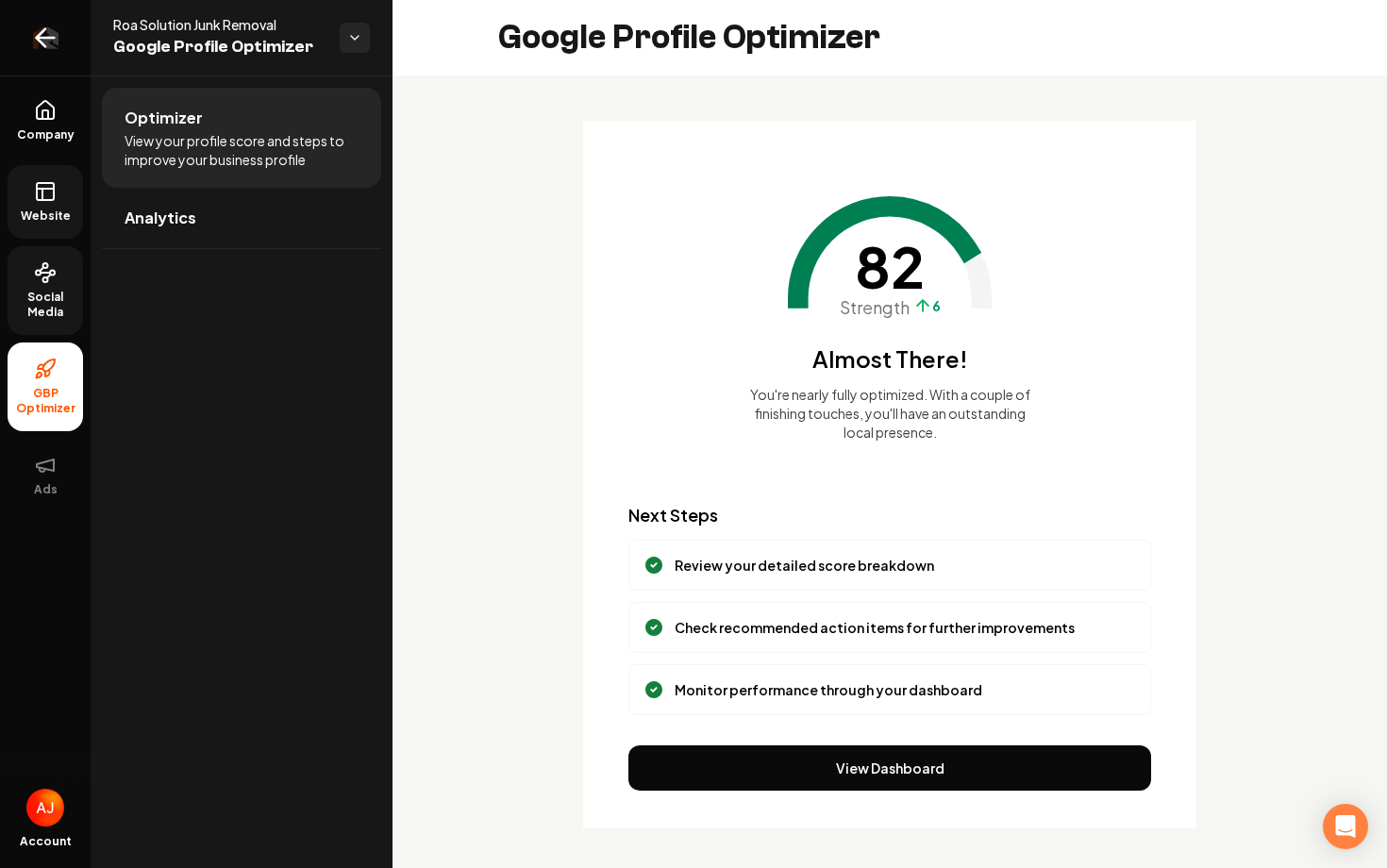  I want to click on a: Analytics, so click(242, 217).